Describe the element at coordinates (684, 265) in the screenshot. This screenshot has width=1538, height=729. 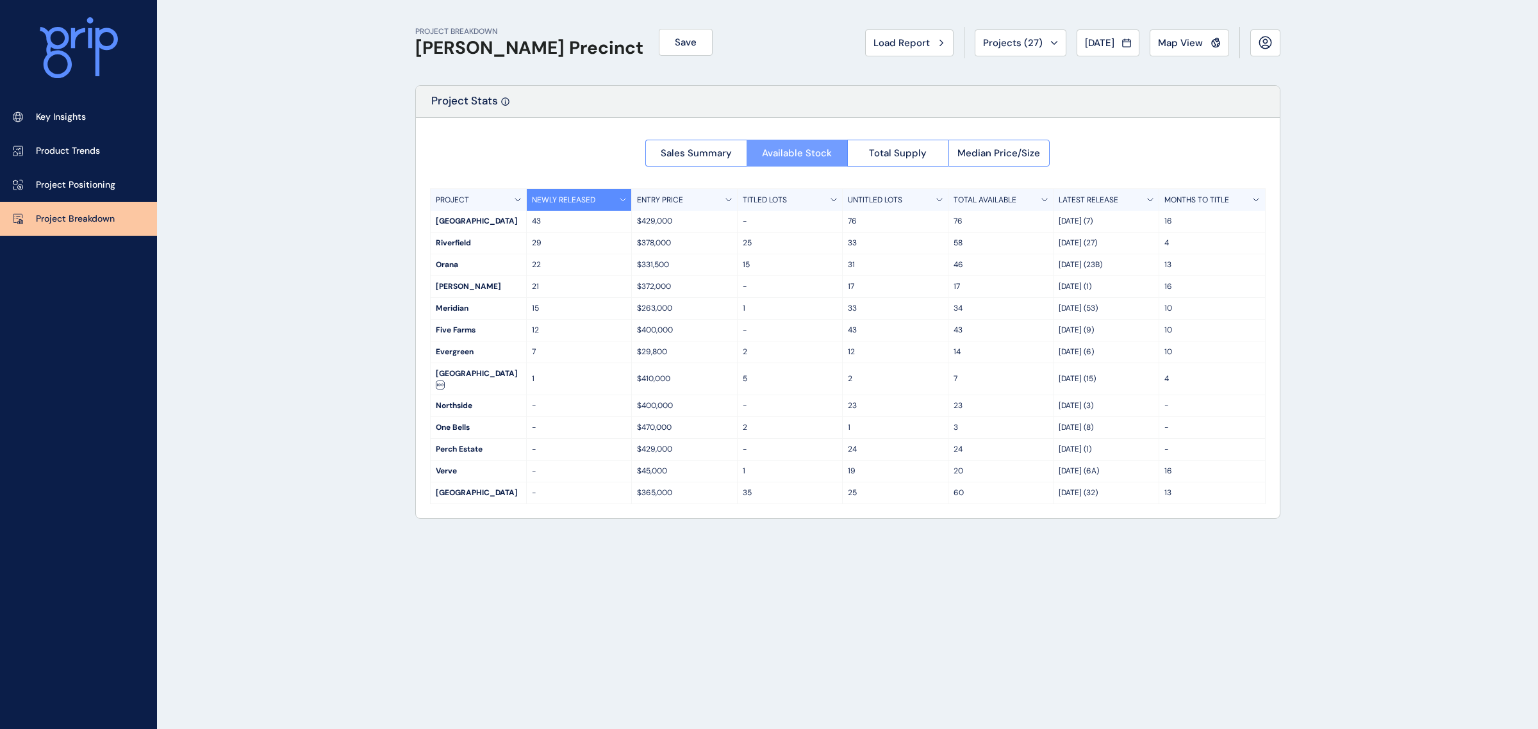
I see `p: $331,500` at that location.